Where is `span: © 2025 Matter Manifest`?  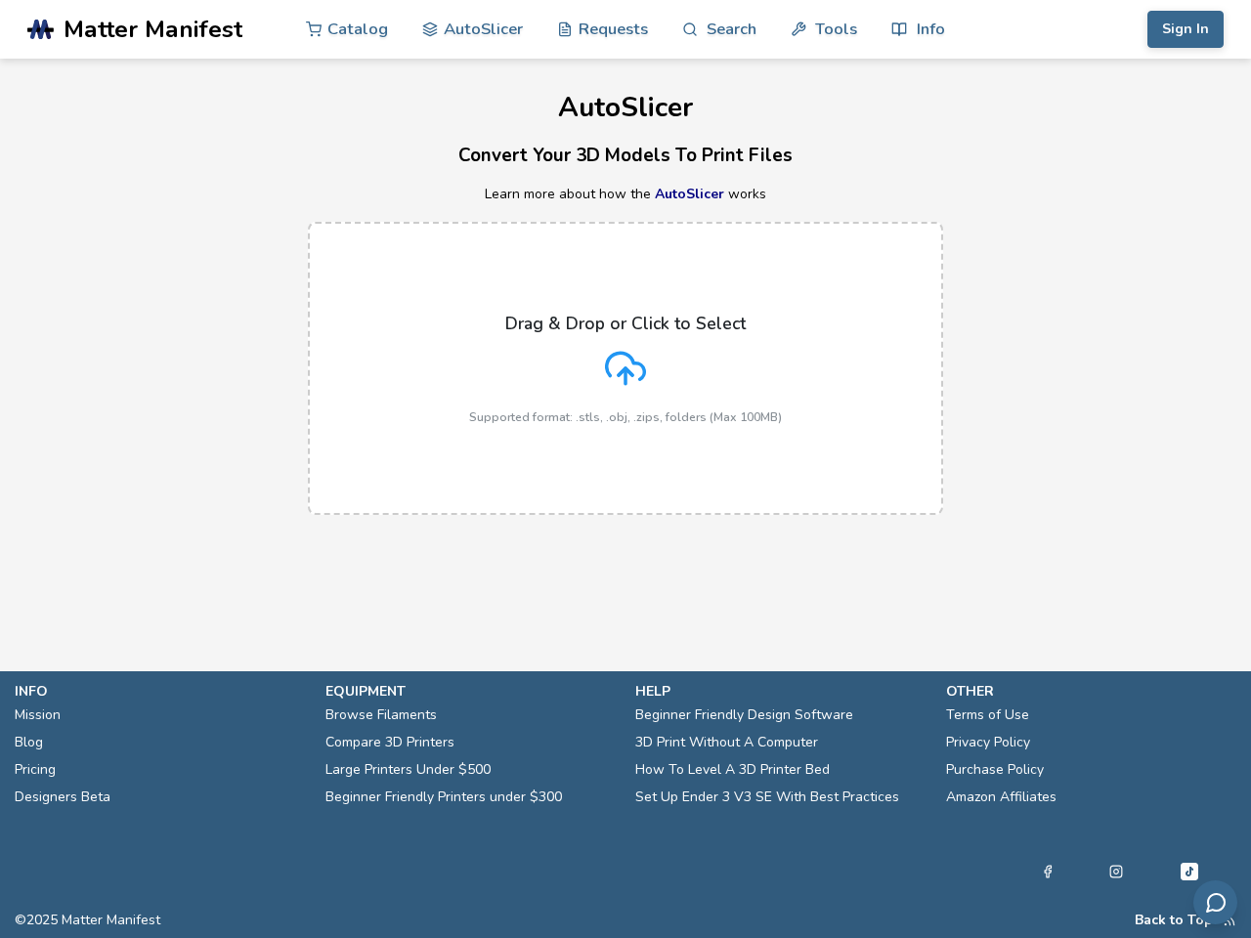
span: © 2025 Matter Manifest is located at coordinates (87, 921).